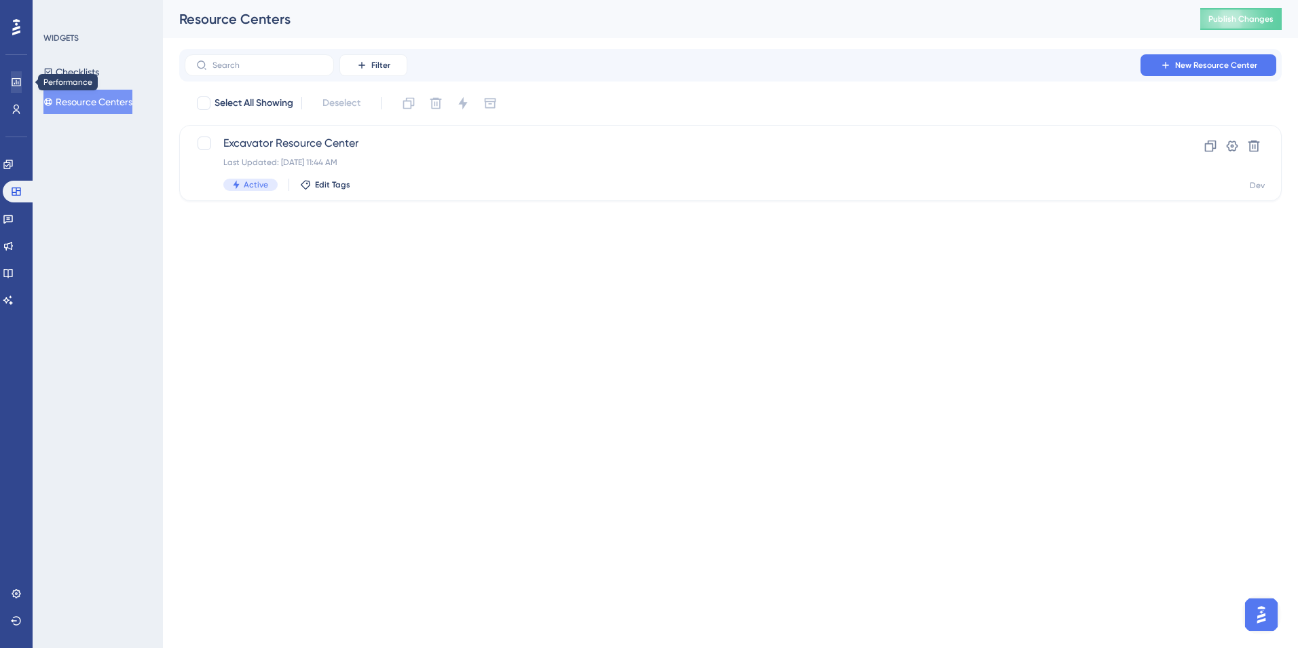  What do you see at coordinates (374, 65) in the screenshot?
I see `button: Filter` at bounding box center [374, 65].